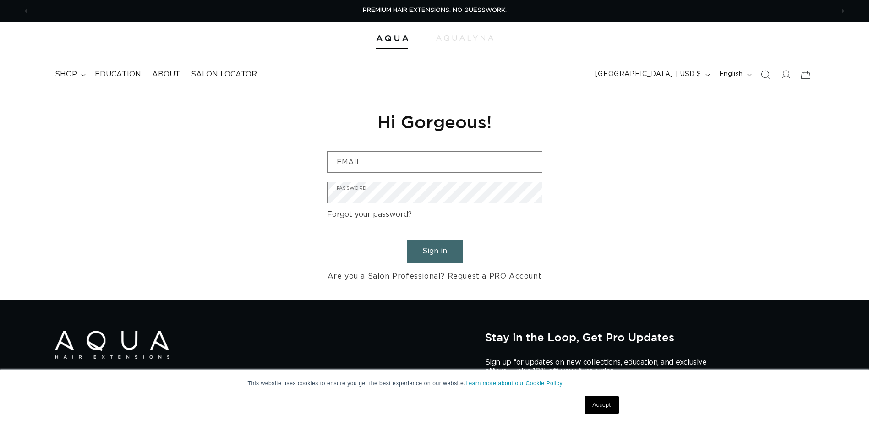 Image resolution: width=869 pixels, height=426 pixels. I want to click on a: Education, so click(118, 74).